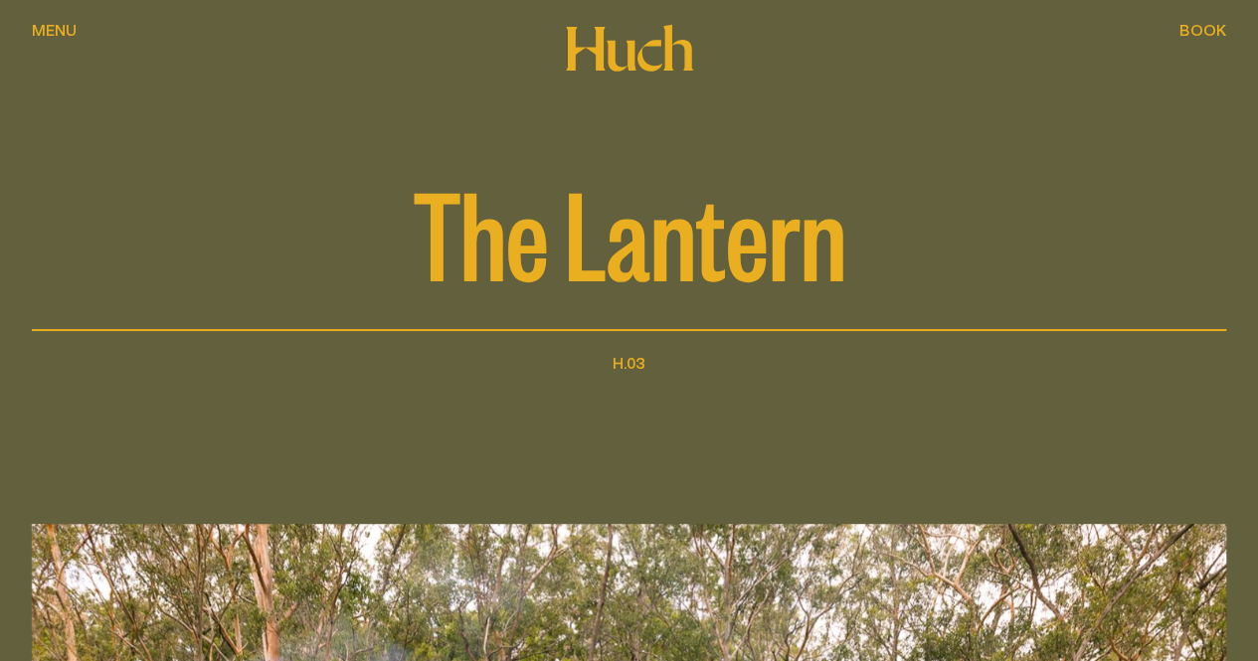 The height and width of the screenshot is (661, 1258). What do you see at coordinates (54, 30) in the screenshot?
I see `span: Menu` at bounding box center [54, 30].